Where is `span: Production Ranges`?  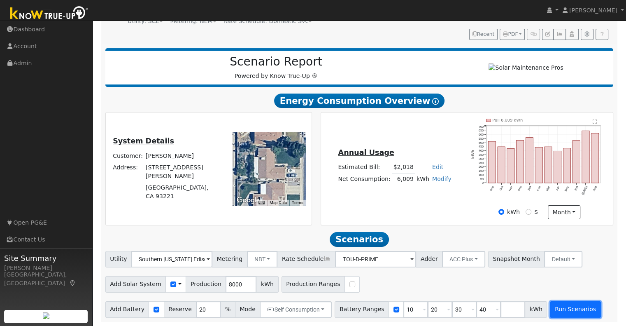 span: Production Ranges is located at coordinates (313, 284).